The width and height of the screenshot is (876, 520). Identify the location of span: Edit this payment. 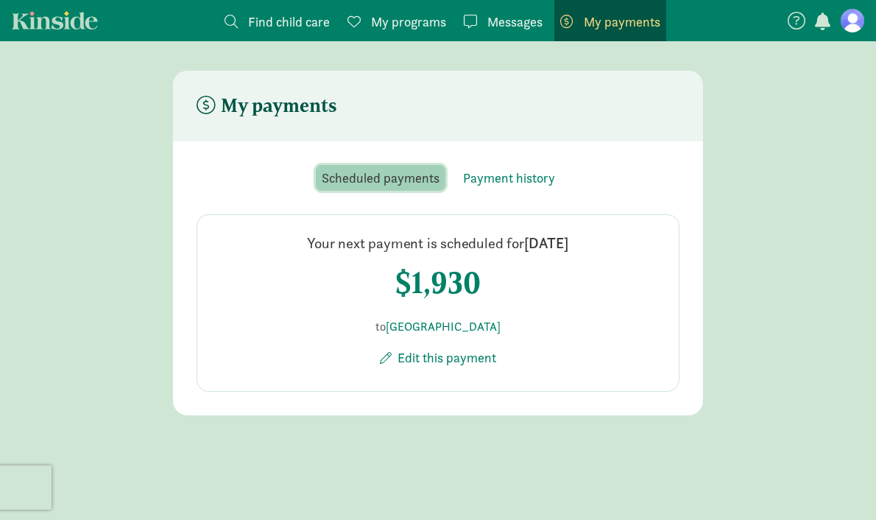
(447, 357).